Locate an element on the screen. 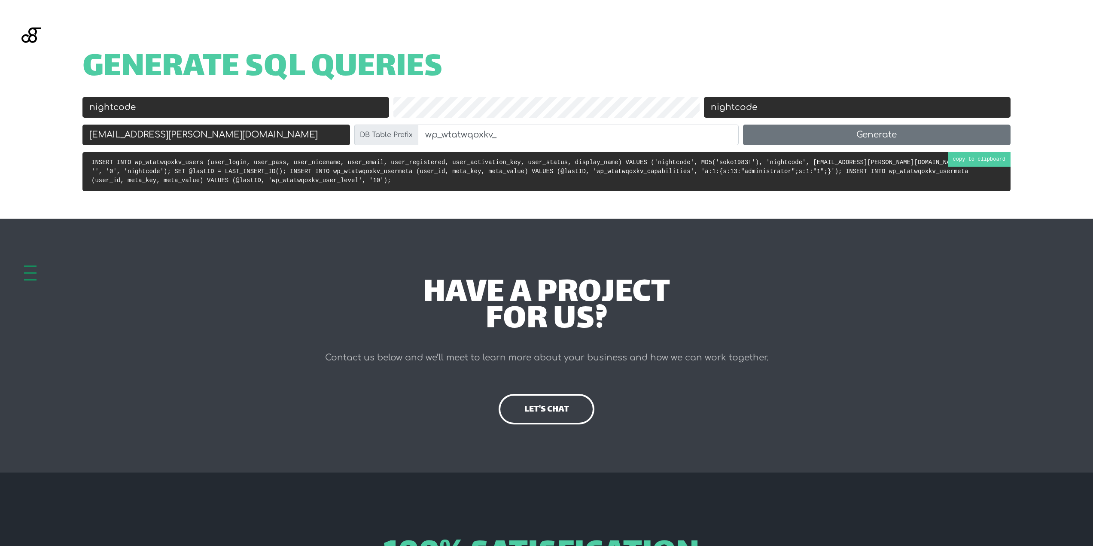 Image resolution: width=1093 pixels, height=546 pixels. input: Username is located at coordinates (236, 107).